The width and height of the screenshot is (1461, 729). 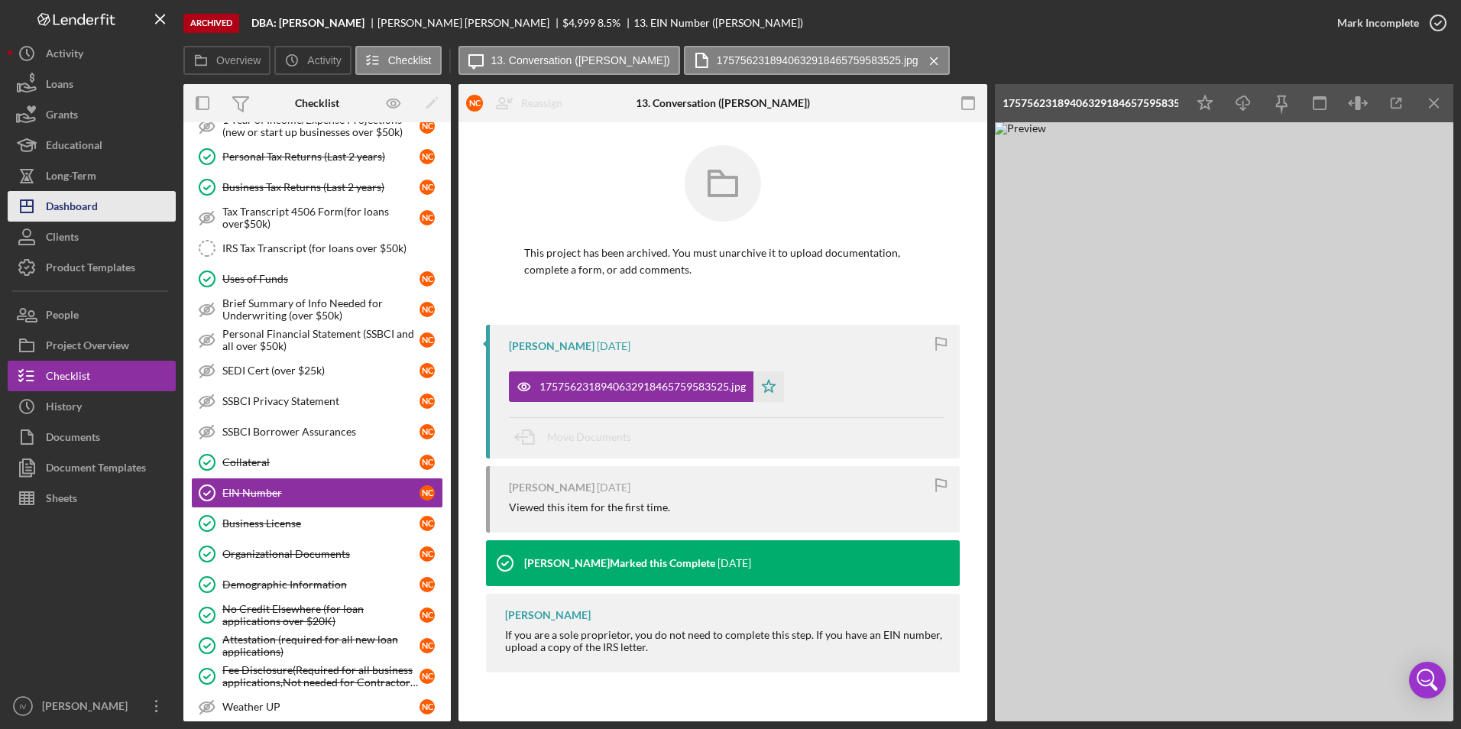 I want to click on div: Product Templates, so click(x=90, y=269).